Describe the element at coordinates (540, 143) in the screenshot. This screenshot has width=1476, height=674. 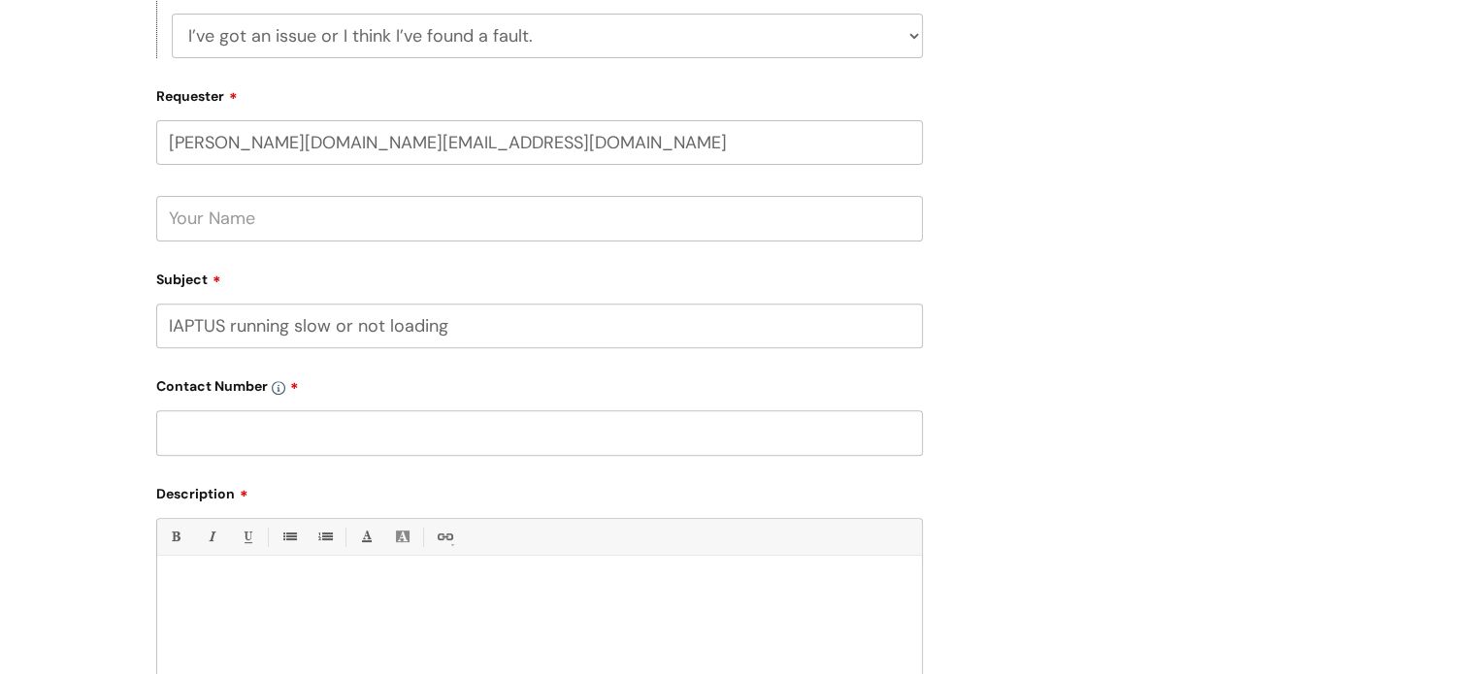
I see `input: Email` at that location.